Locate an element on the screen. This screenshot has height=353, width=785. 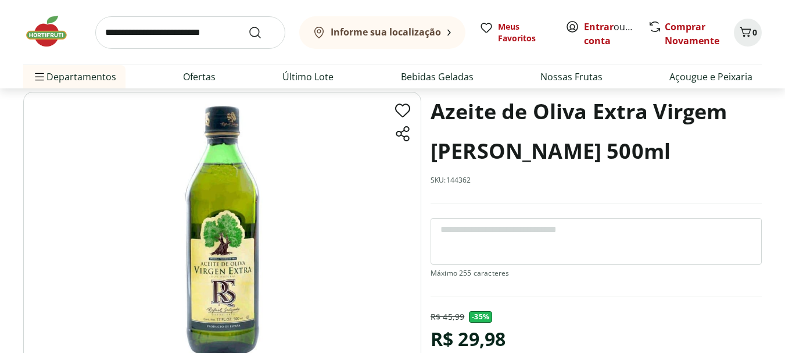
p: SKU: 144362 is located at coordinates (451, 180).